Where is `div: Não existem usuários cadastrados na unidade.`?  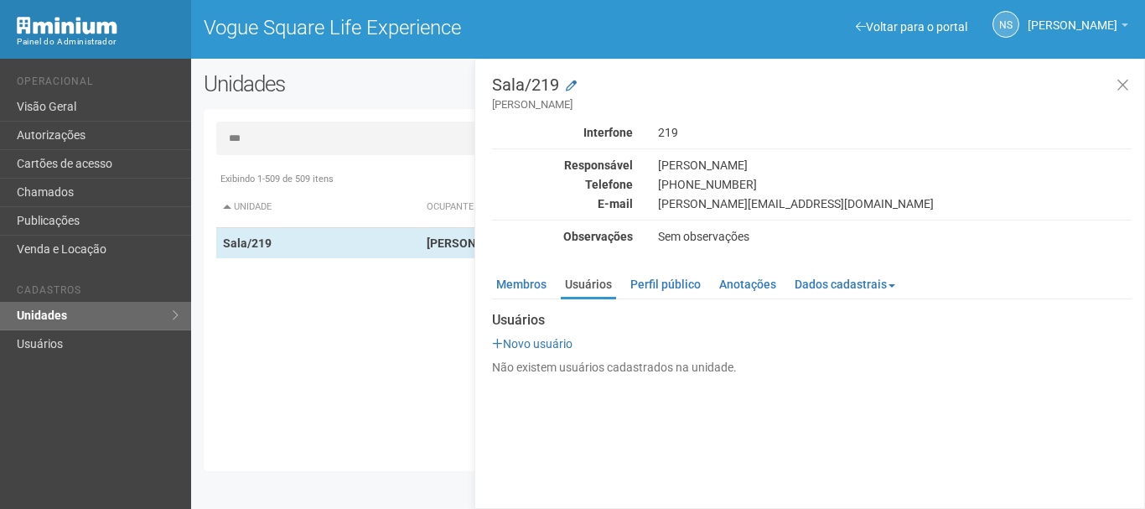
div: Não existem usuários cadastrados na unidade. is located at coordinates (812, 367).